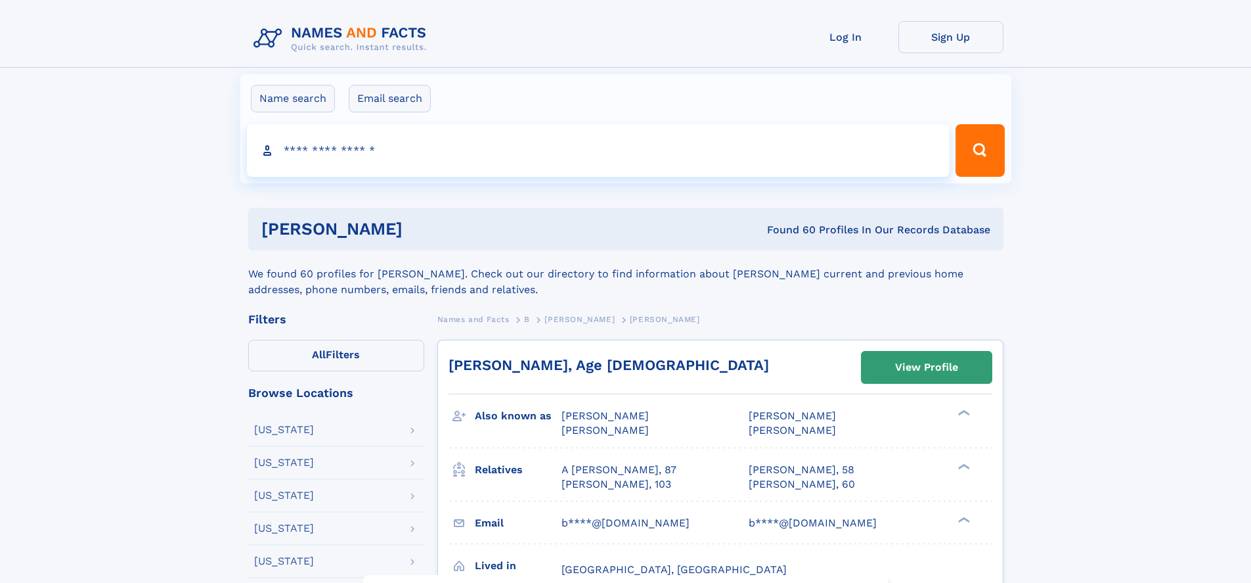  Describe the element at coordinates (474, 319) in the screenshot. I see `a: Names and Facts` at that location.